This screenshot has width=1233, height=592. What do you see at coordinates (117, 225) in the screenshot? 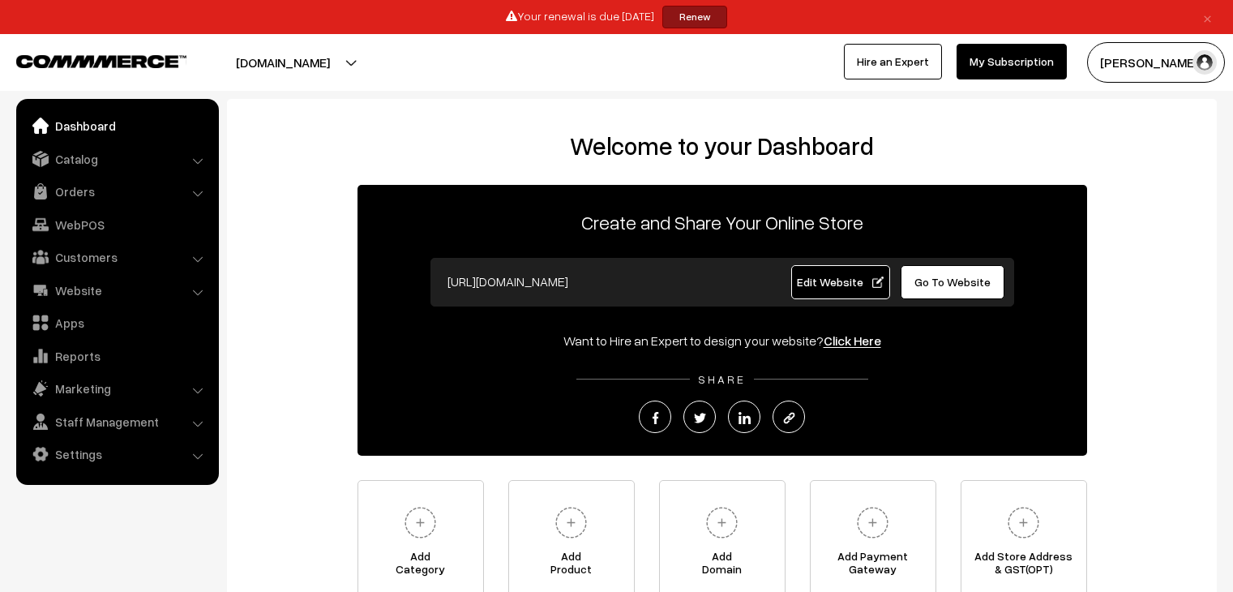
I see `a: WebPOS` at bounding box center [117, 225].